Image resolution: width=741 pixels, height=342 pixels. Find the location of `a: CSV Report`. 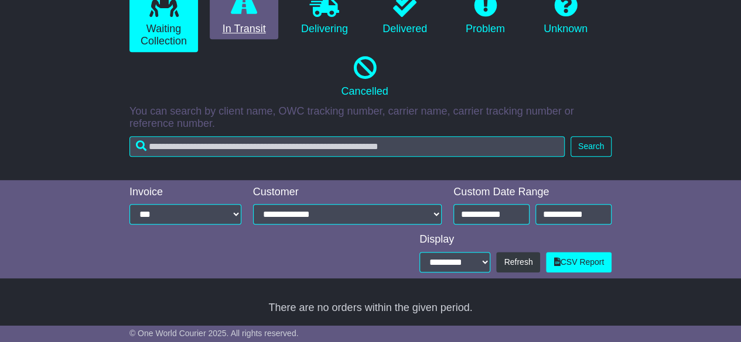

a: CSV Report is located at coordinates (578, 262).